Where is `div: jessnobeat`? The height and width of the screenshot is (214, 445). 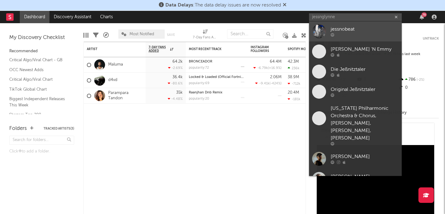
div: jessnobeat is located at coordinates (364, 29).